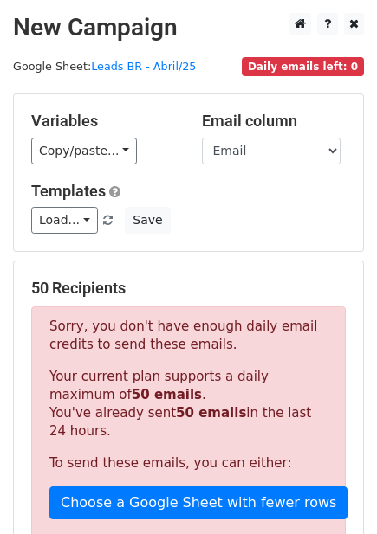 Image resolution: width=377 pixels, height=534 pixels. Describe the element at coordinates (68, 190) in the screenshot. I see `a: Templates` at that location.